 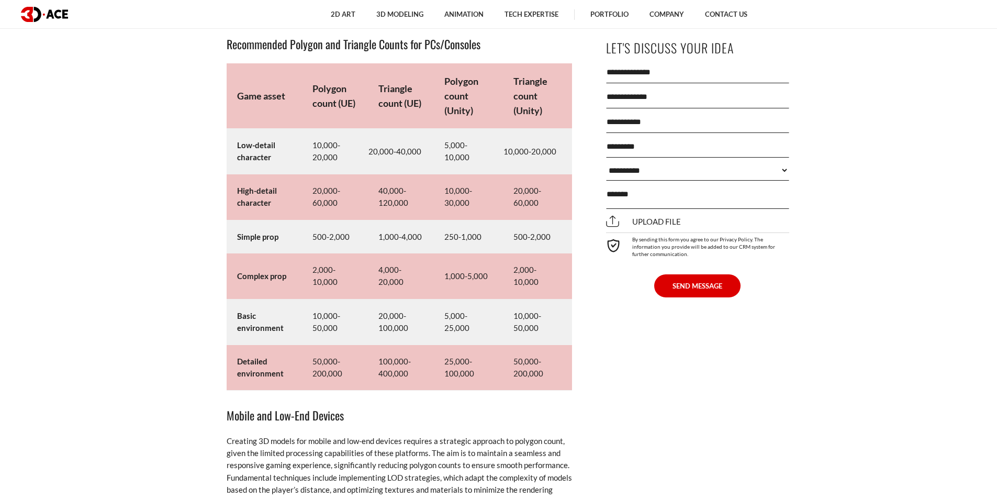 I want to click on div: By sending this form you agree to our Privacy Policy. The information you provide will be added t..., so click(x=697, y=245).